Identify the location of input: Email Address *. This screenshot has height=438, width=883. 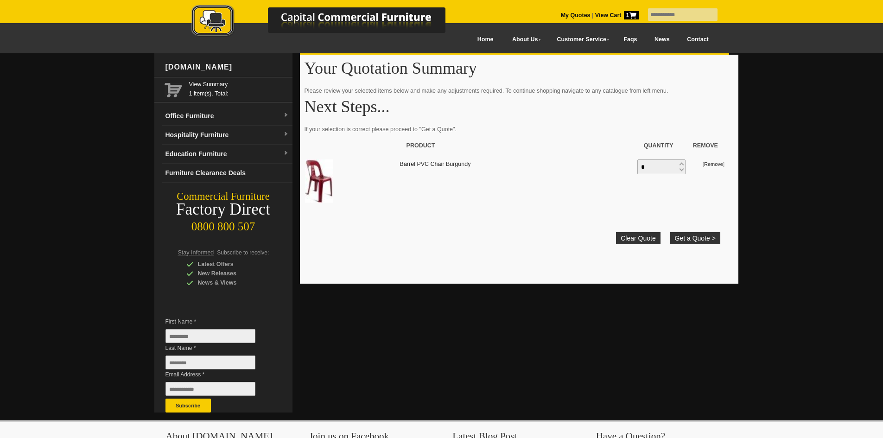
(211, 389).